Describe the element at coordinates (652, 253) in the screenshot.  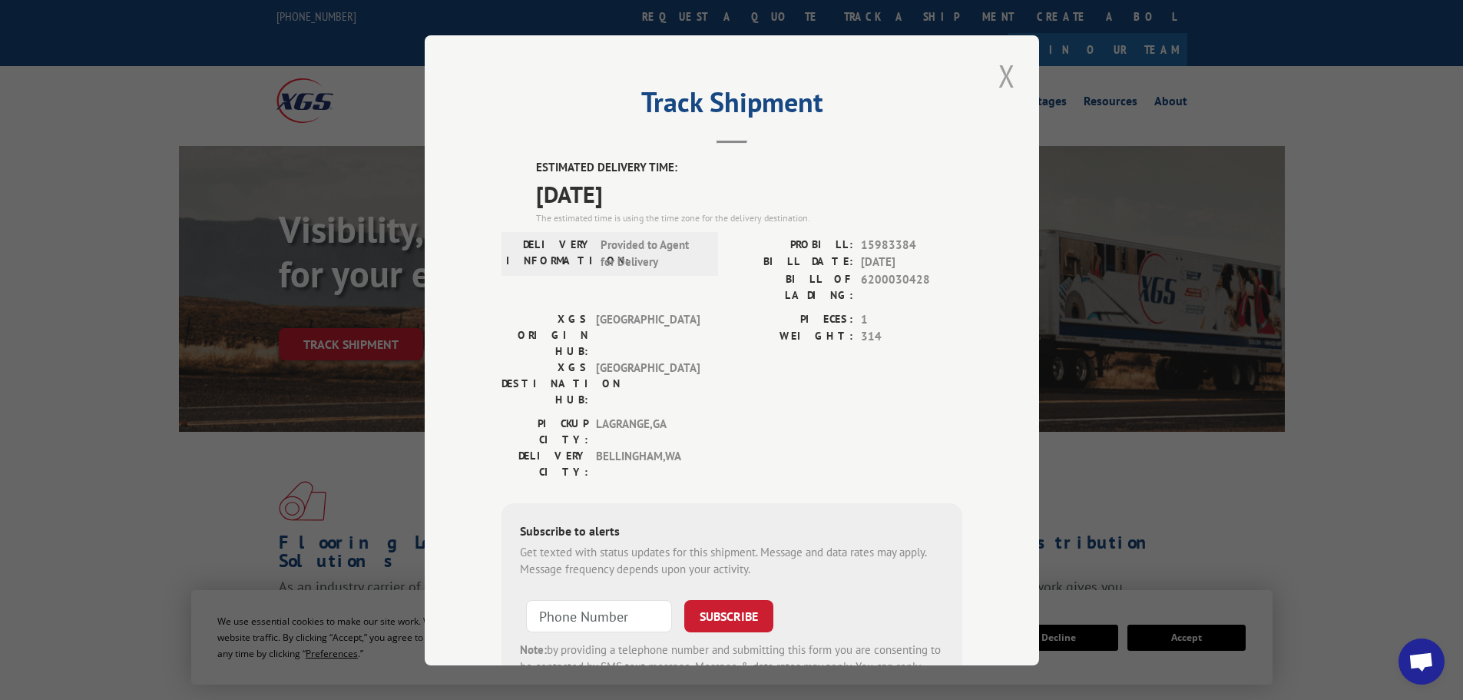
I see `span: Provided to Agent for Delivery` at that location.